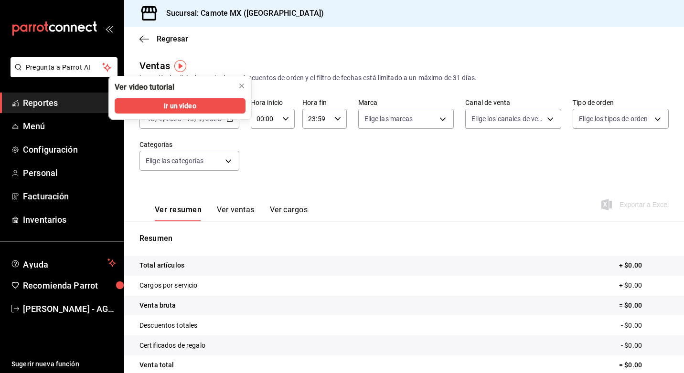 The image size is (684, 373). I want to click on p: Resumen, so click(404, 239).